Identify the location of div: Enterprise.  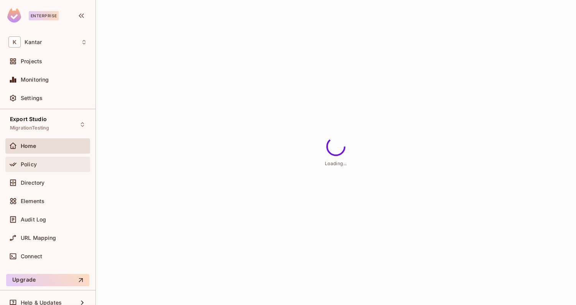
(44, 16).